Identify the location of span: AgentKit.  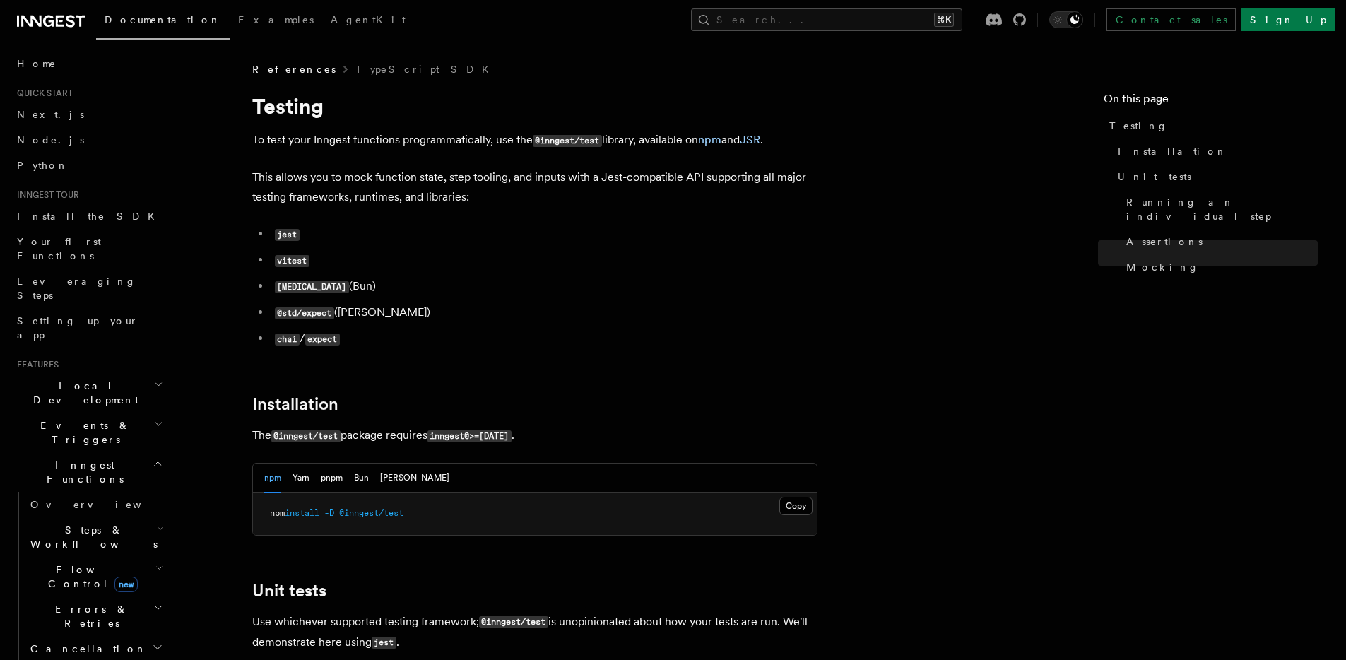
(368, 20).